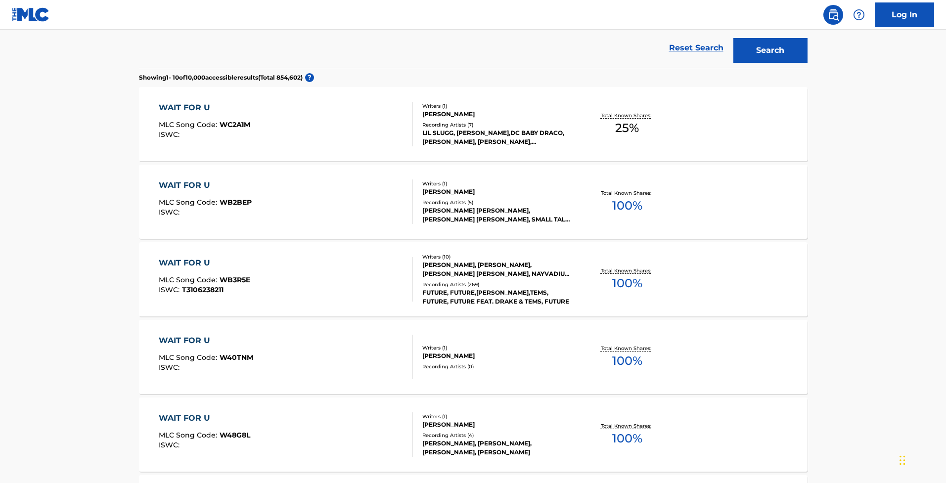  I want to click on span: WB3R5E, so click(235, 280).